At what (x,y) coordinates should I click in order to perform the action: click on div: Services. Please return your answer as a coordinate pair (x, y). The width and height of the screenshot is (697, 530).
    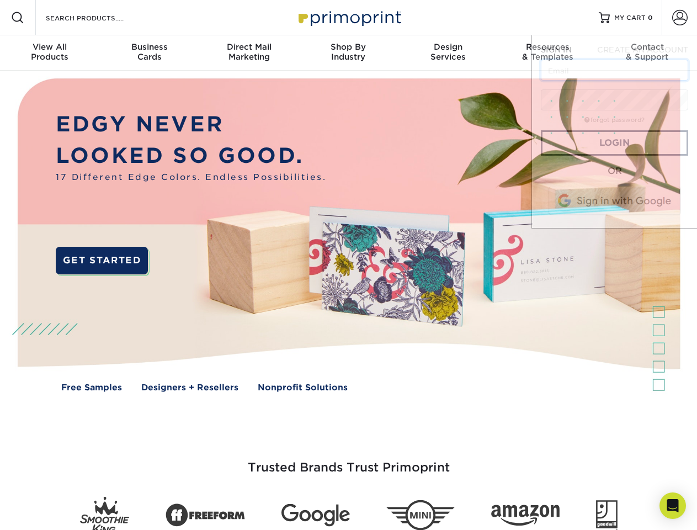
    Looking at the image, I should click on (448, 52).